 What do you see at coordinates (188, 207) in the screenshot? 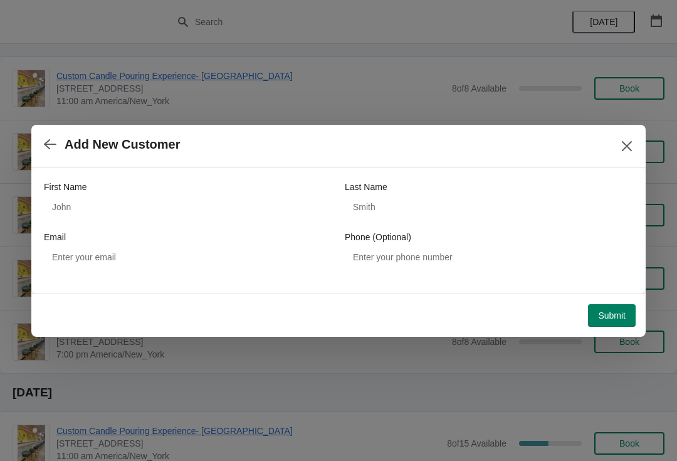
I see `input: John` at bounding box center [188, 207].